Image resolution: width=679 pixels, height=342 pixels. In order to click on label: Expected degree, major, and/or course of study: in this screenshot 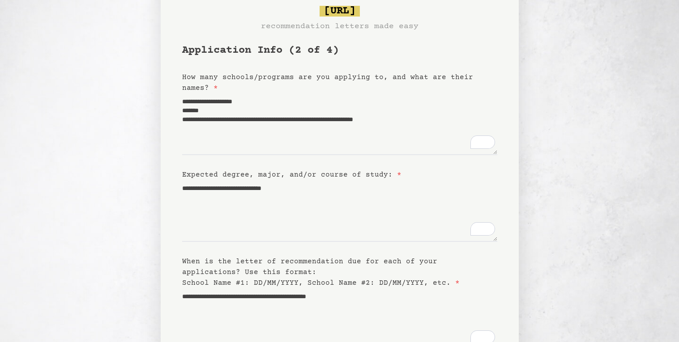, I will do `click(292, 175)`.